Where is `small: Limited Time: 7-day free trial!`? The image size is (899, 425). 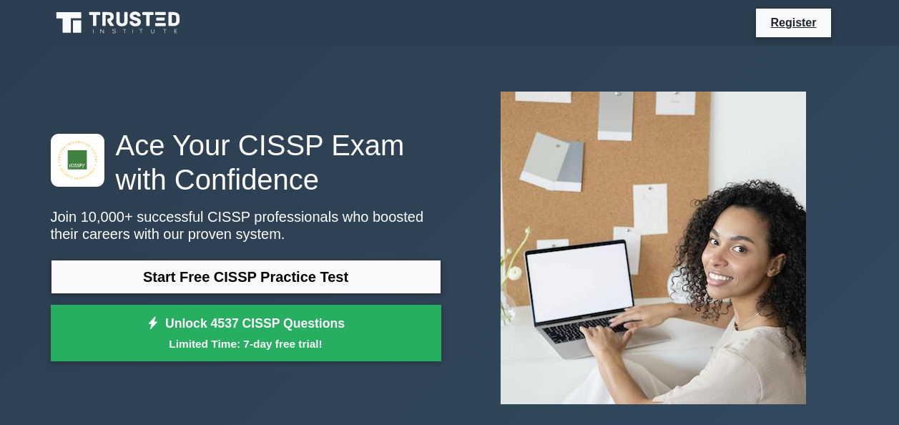 small: Limited Time: 7-day free trial! is located at coordinates (246, 343).